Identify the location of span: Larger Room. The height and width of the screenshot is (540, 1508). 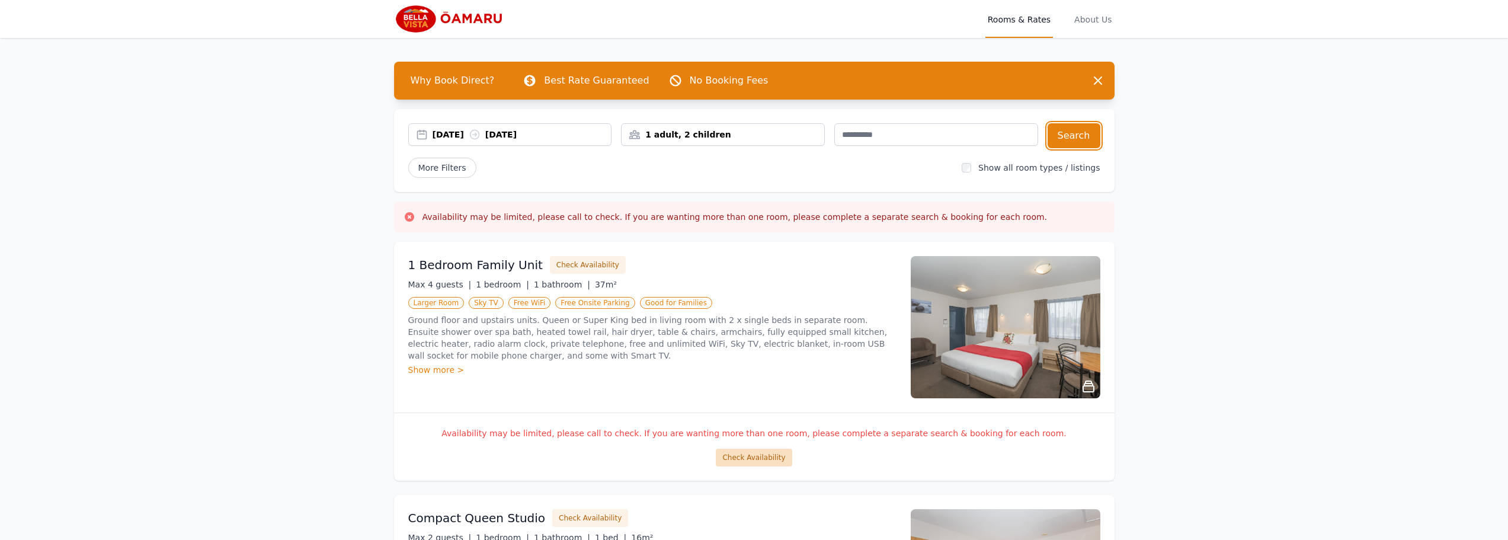
(436, 303).